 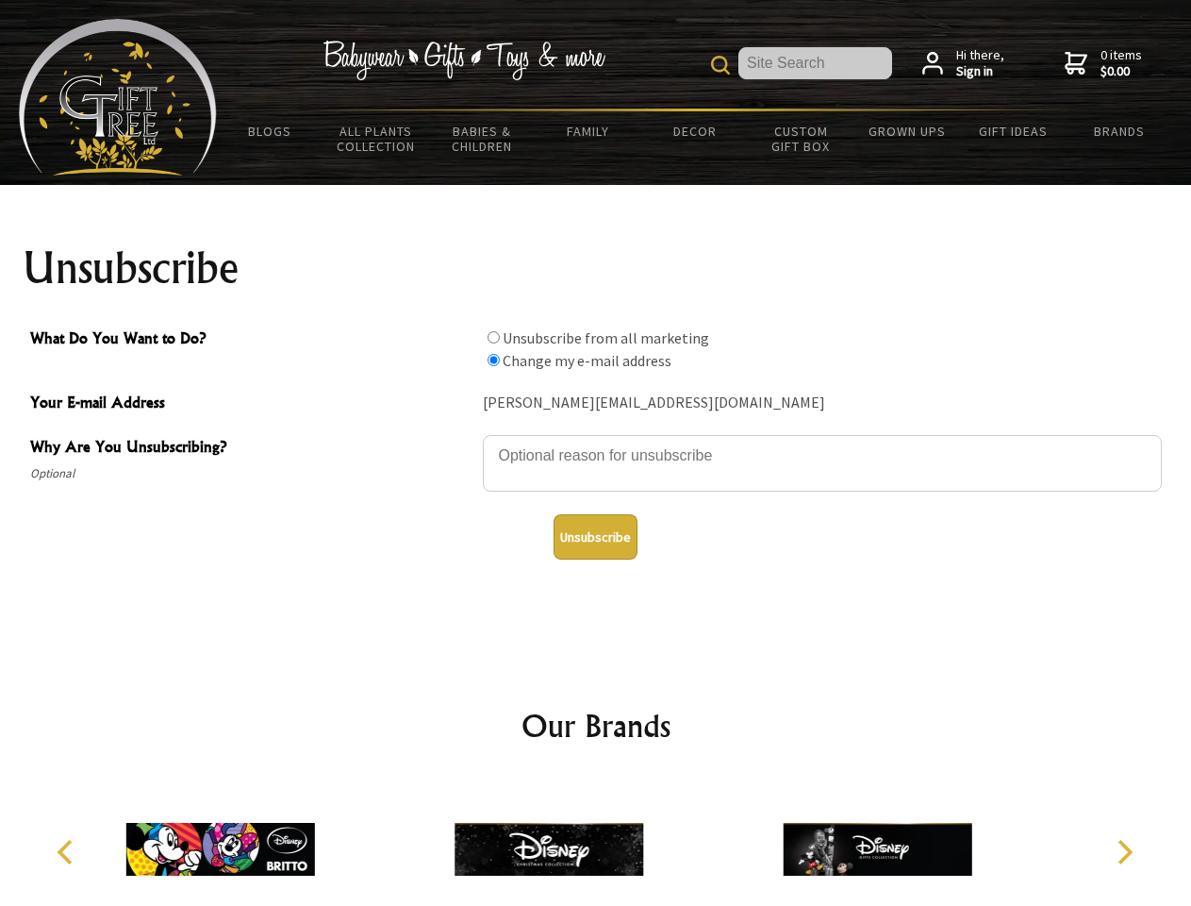 I want to click on label: Unsubscribe from all marketing, so click(x=606, y=338).